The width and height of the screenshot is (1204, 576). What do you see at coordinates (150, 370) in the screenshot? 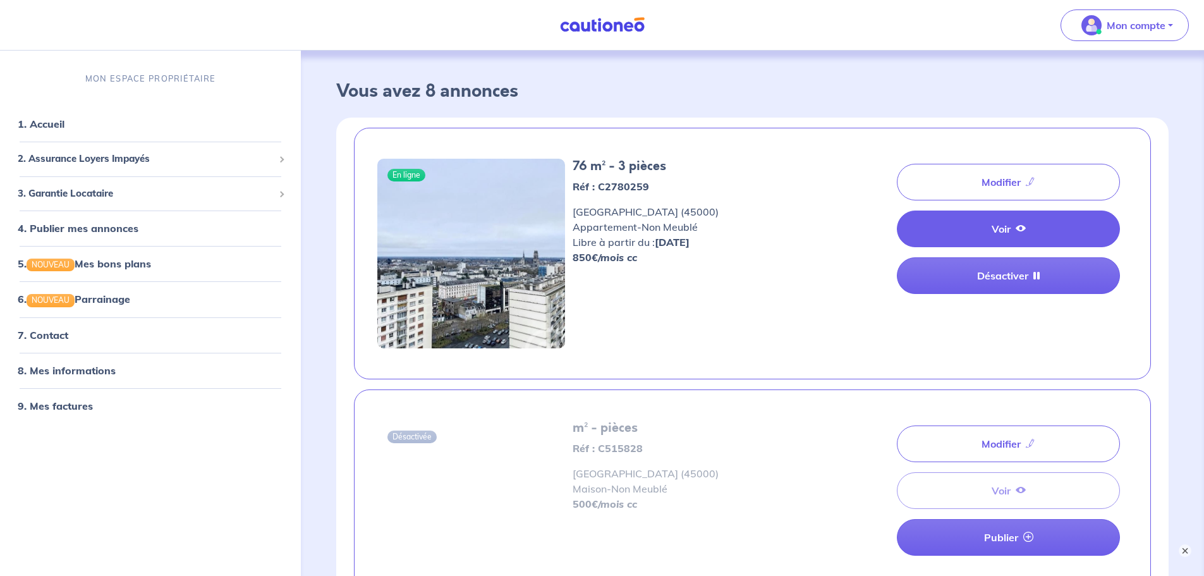
I see `div: 8. Mes informations` at bounding box center [150, 370].